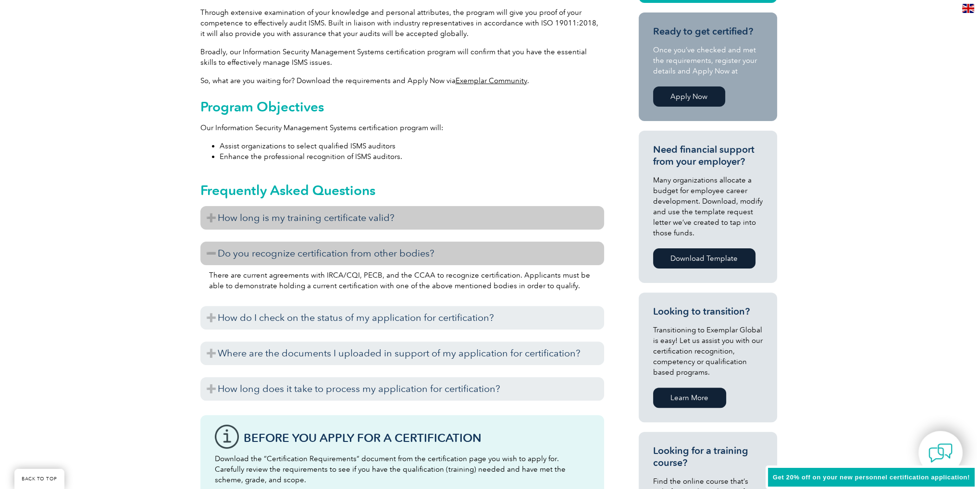 The width and height of the screenshot is (977, 489). I want to click on p: So, what are you waiting for? Download the requirements and Apply Now via ., so click(402, 81).